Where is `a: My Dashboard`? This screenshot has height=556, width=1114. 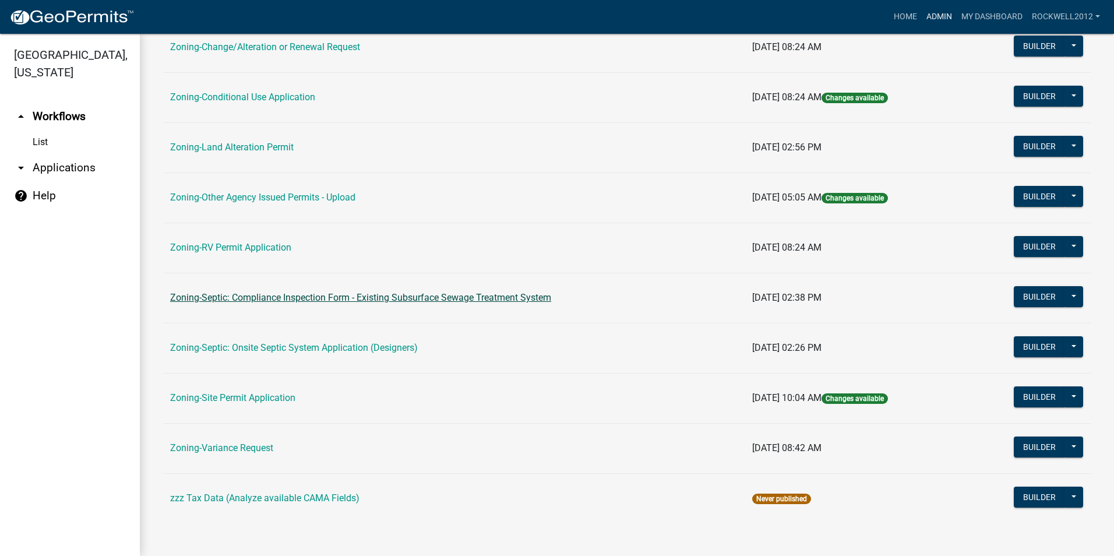
a: My Dashboard is located at coordinates (992, 17).